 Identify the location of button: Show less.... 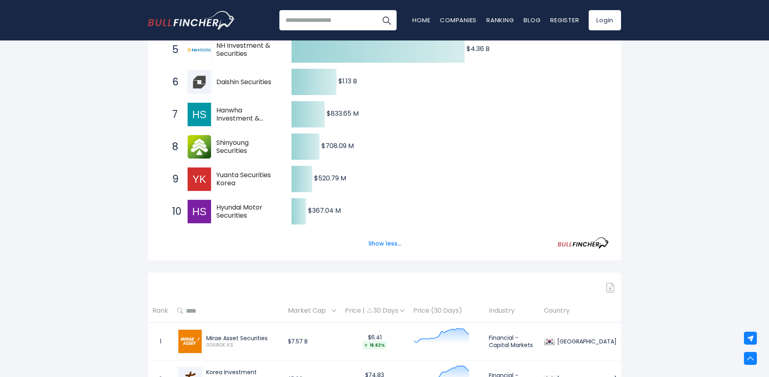
(385, 243).